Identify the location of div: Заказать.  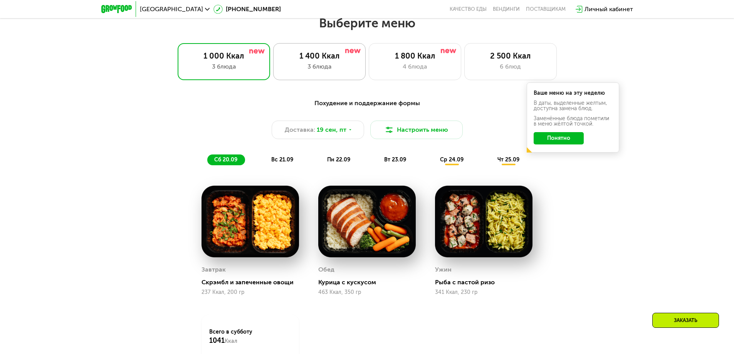
(686, 320).